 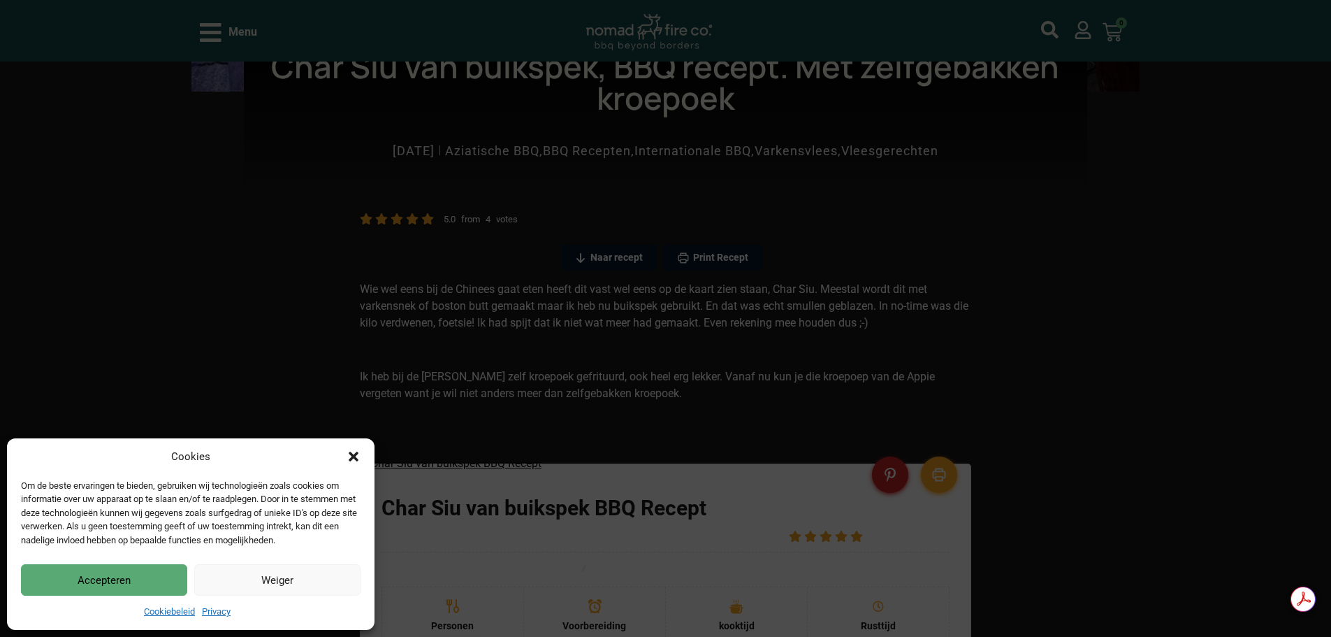 I want to click on button: Weiger, so click(x=277, y=579).